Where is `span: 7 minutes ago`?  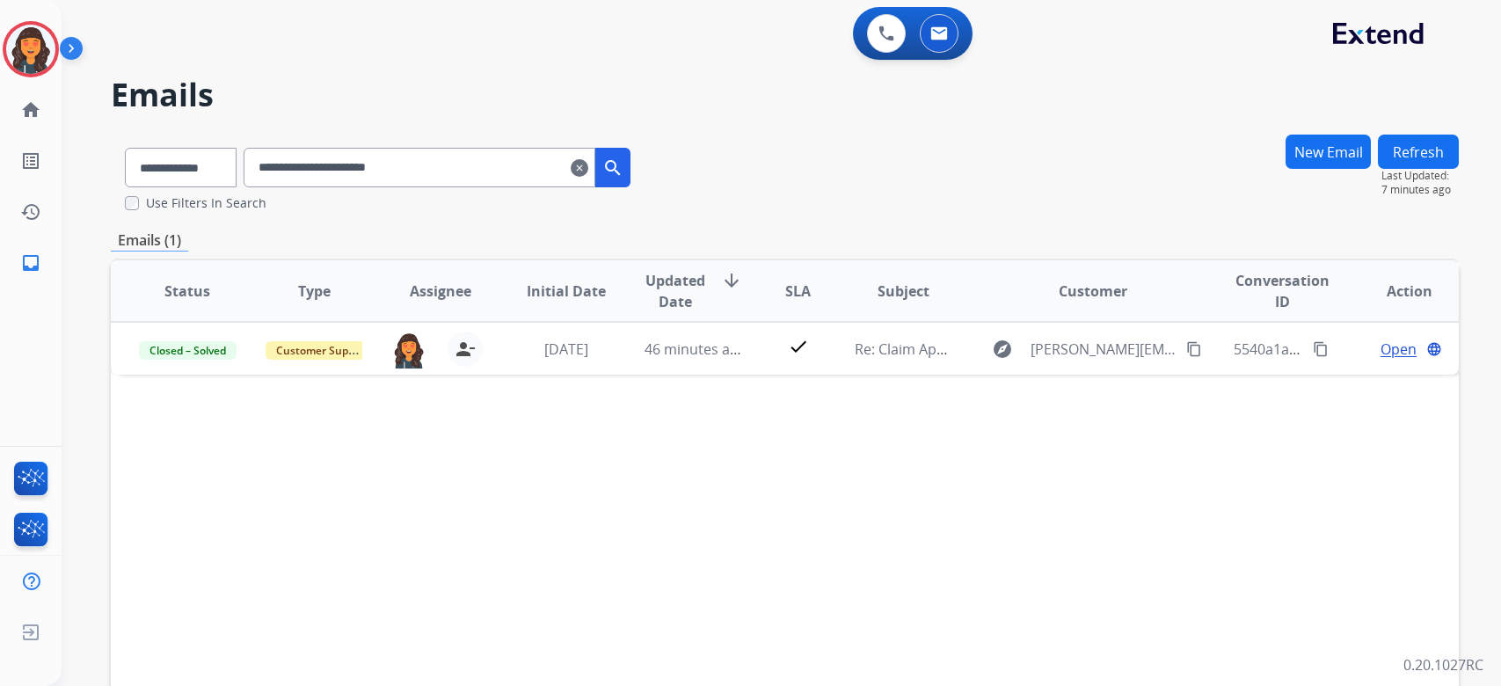 span: 7 minutes ago is located at coordinates (1420, 190).